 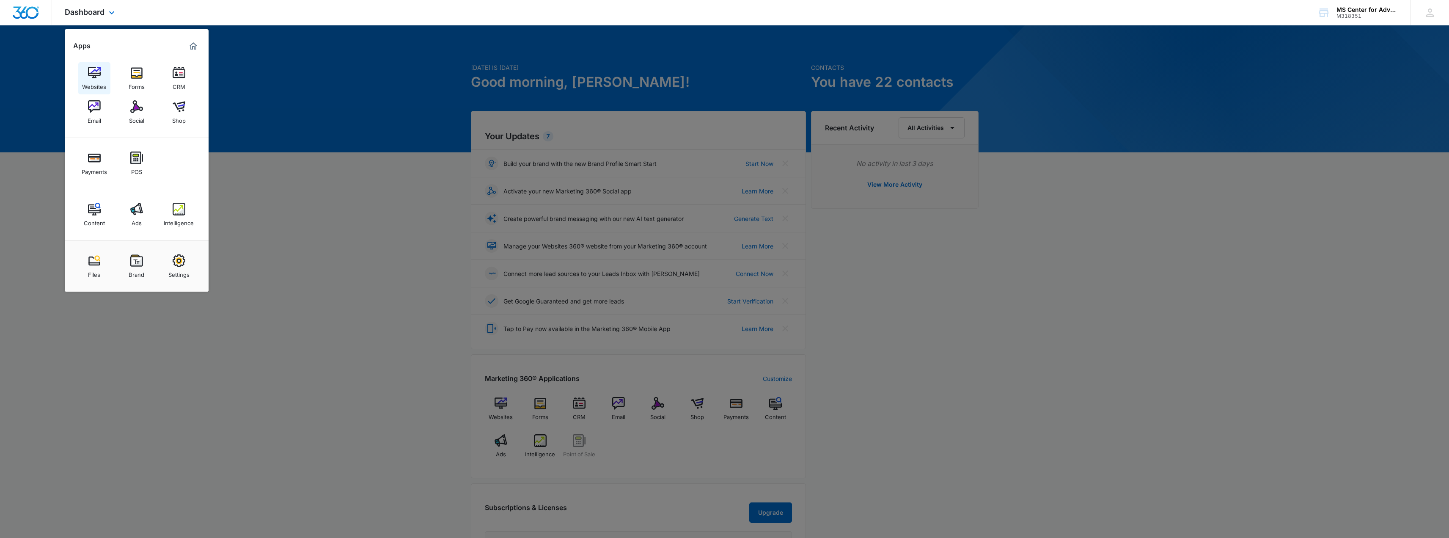 I want to click on div: POS, so click(x=137, y=170).